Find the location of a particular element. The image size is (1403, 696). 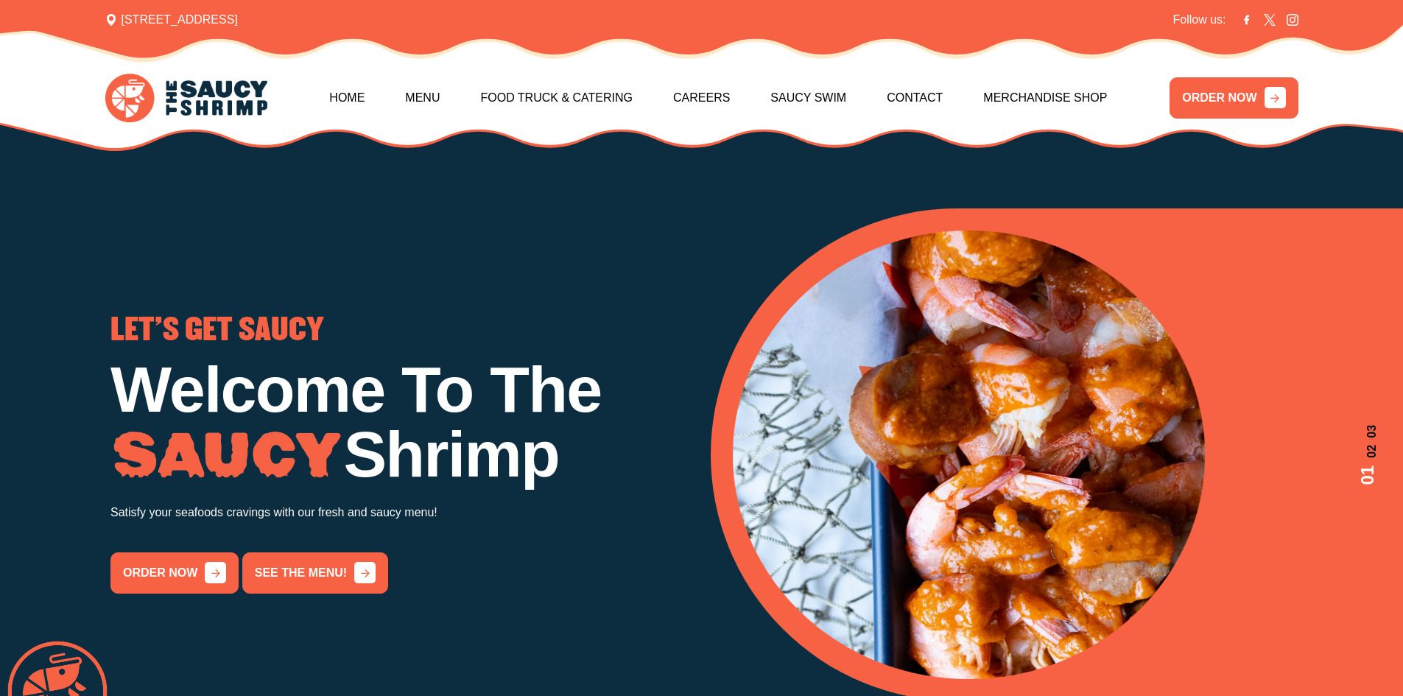

img: Image is located at coordinates (227, 455).